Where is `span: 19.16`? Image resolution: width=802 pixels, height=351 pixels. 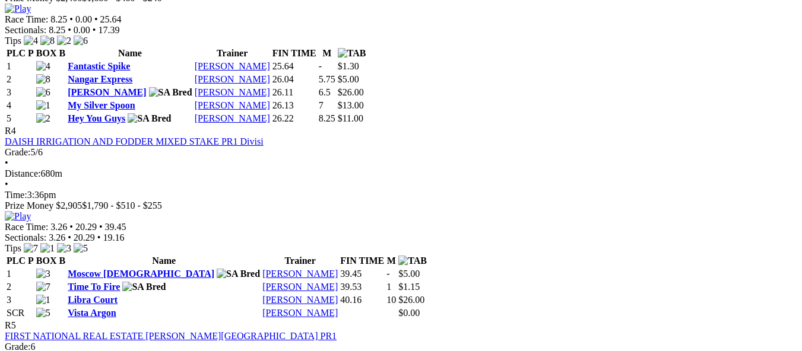 span: 19.16 is located at coordinates (113, 237).